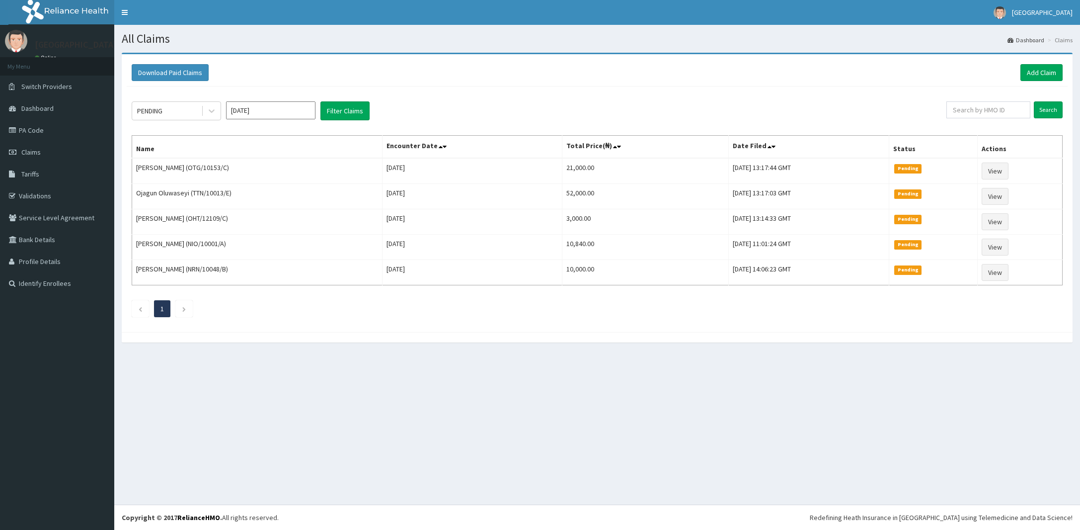  Describe the element at coordinates (170, 73) in the screenshot. I see `button: Download Paid Claims` at that location.